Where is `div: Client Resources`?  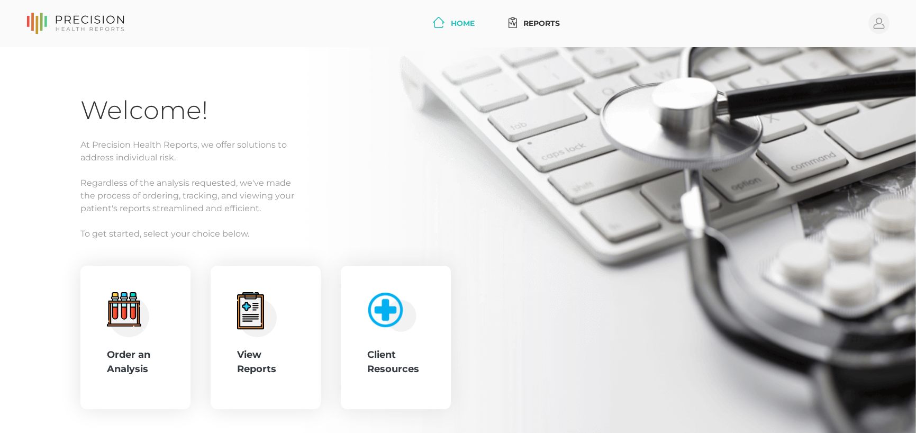 div: Client Resources is located at coordinates (396, 362).